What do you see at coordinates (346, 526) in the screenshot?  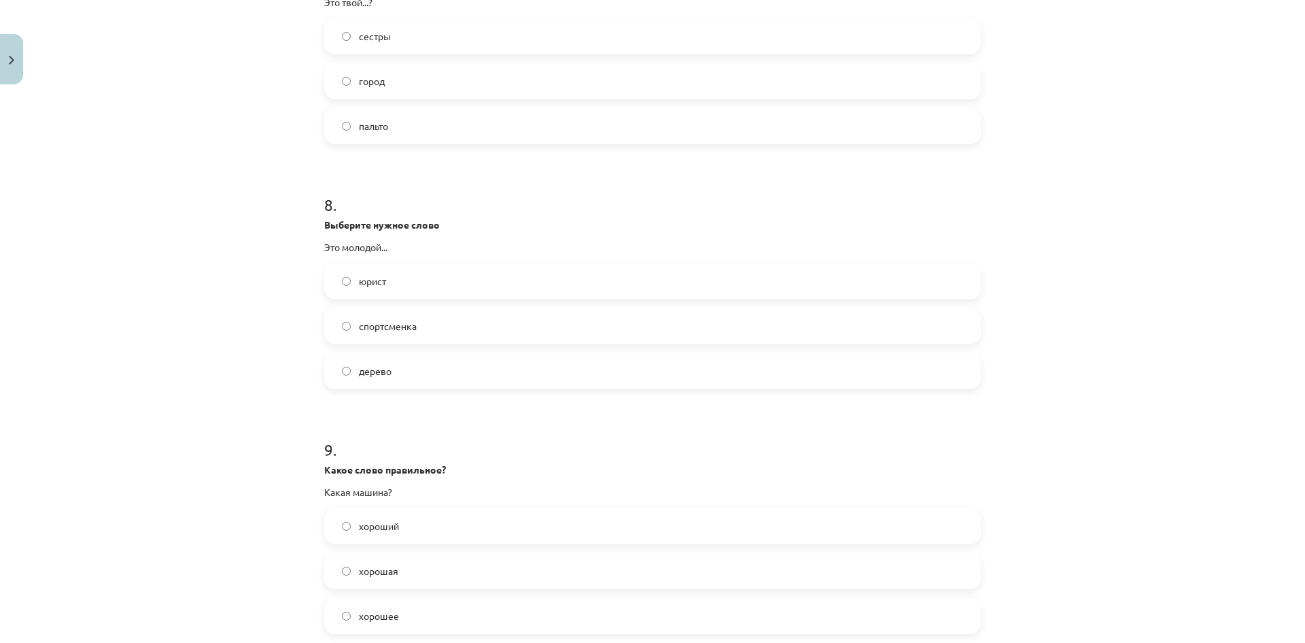 I see `input: хороший` at bounding box center [346, 526].